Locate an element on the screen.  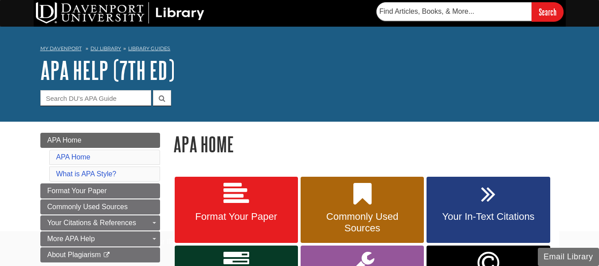
i: This link opens in a new window is located at coordinates (106, 255).